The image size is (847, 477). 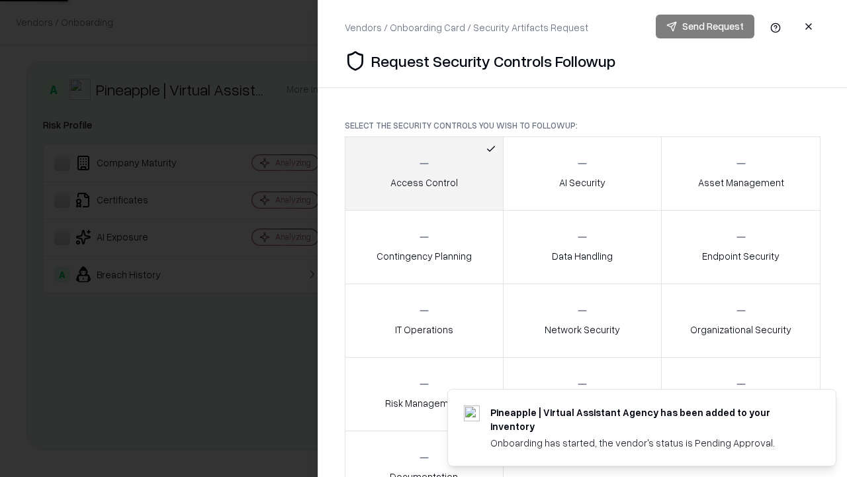 What do you see at coordinates (493, 61) in the screenshot?
I see `p: Request Security Controls Followup` at bounding box center [493, 61].